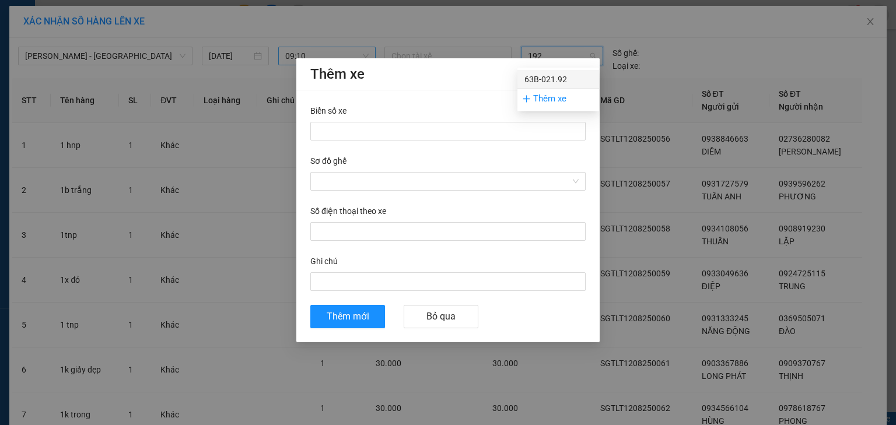 This screenshot has height=425, width=896. What do you see at coordinates (441, 317) in the screenshot?
I see `button: Bỏ qua` at bounding box center [441, 317].